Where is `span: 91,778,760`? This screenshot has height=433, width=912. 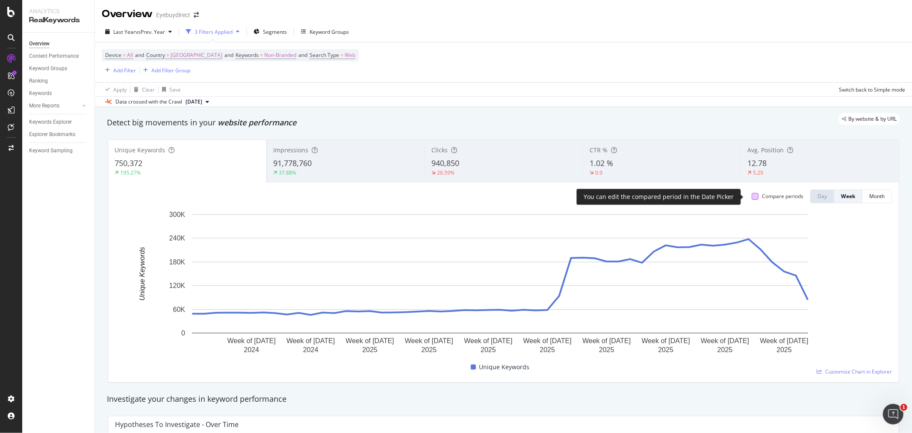
span: 91,778,760 is located at coordinates (293, 163).